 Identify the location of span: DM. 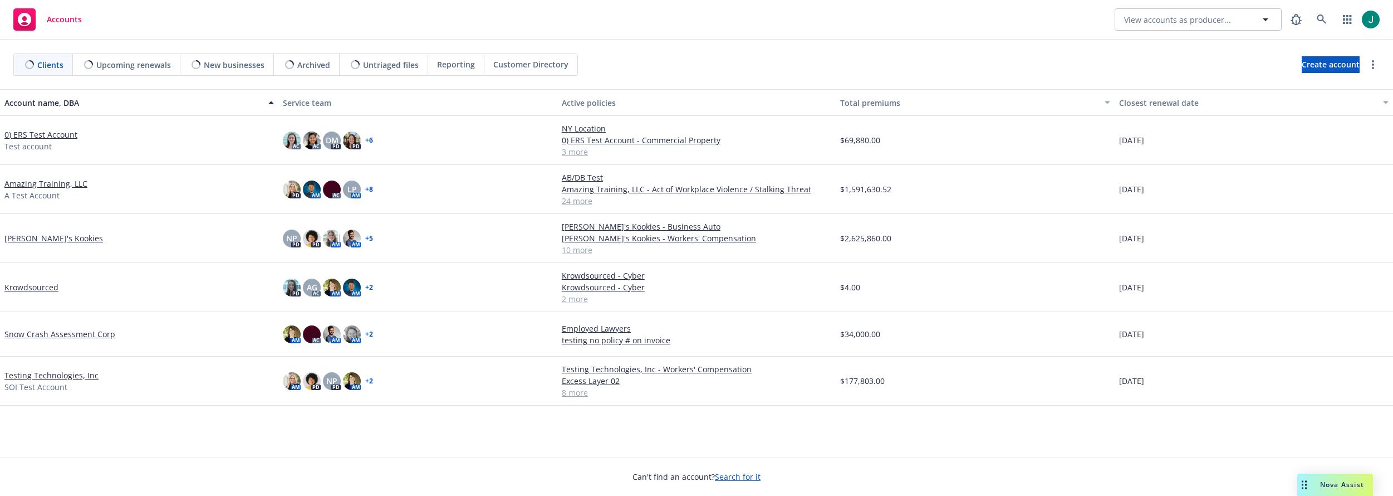
(332, 140).